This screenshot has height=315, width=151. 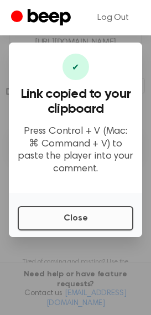 What do you see at coordinates (42, 18) in the screenshot?
I see `a: Beep` at bounding box center [42, 18].